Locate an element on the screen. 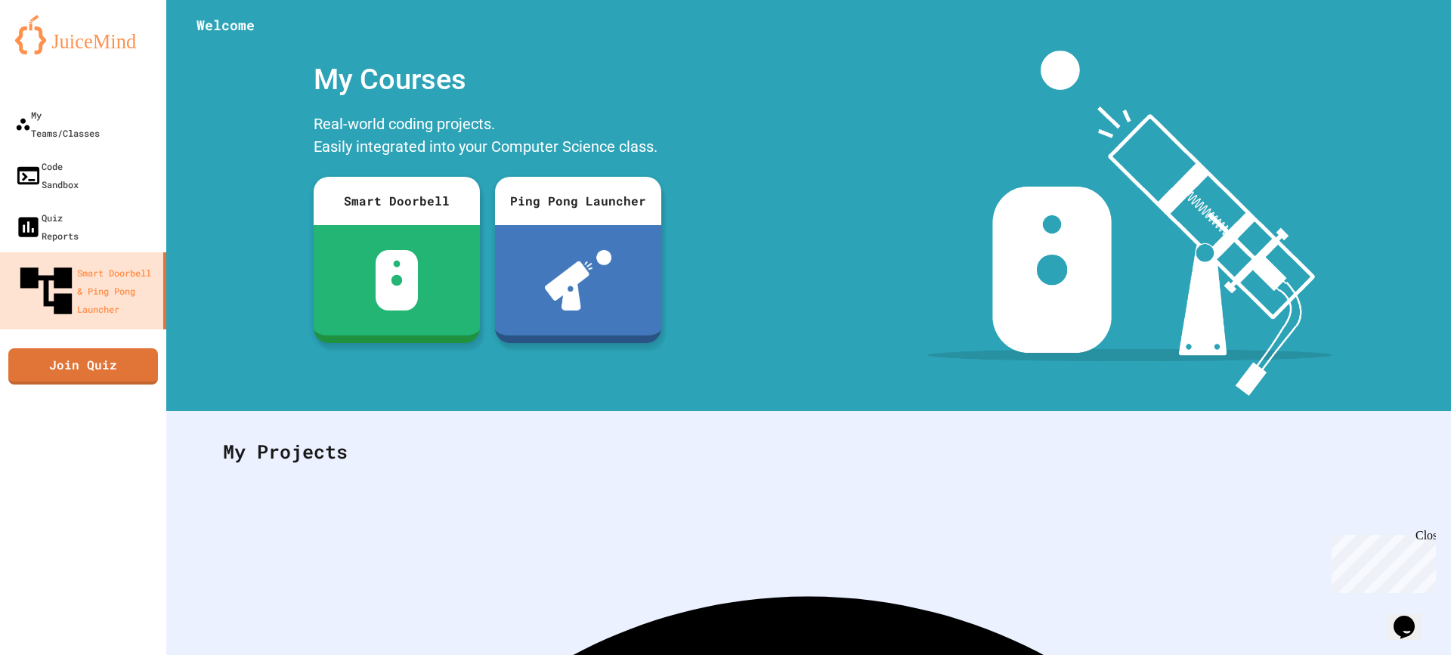  img: ppl-with-ball.png is located at coordinates (578, 280).